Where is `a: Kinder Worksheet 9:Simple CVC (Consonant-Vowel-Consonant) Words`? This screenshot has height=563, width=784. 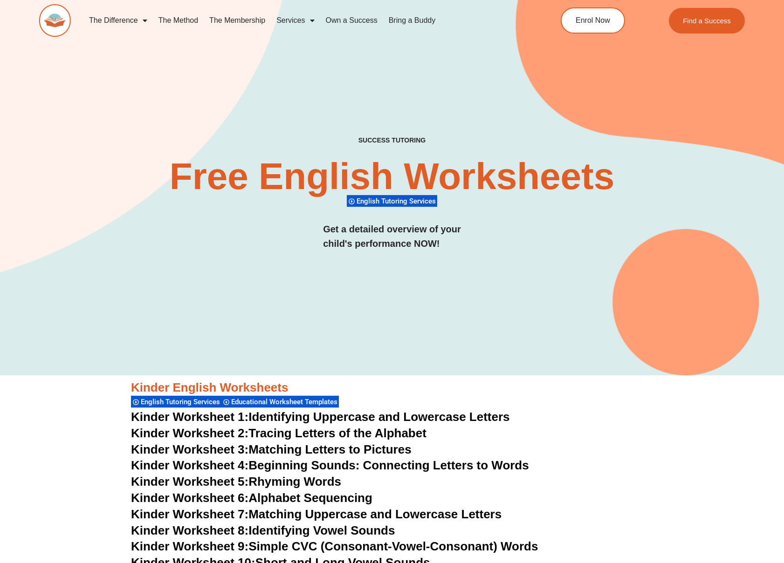 a: Kinder Worksheet 9:Simple CVC (Consonant-Vowel-Consonant) Words is located at coordinates (334, 546).